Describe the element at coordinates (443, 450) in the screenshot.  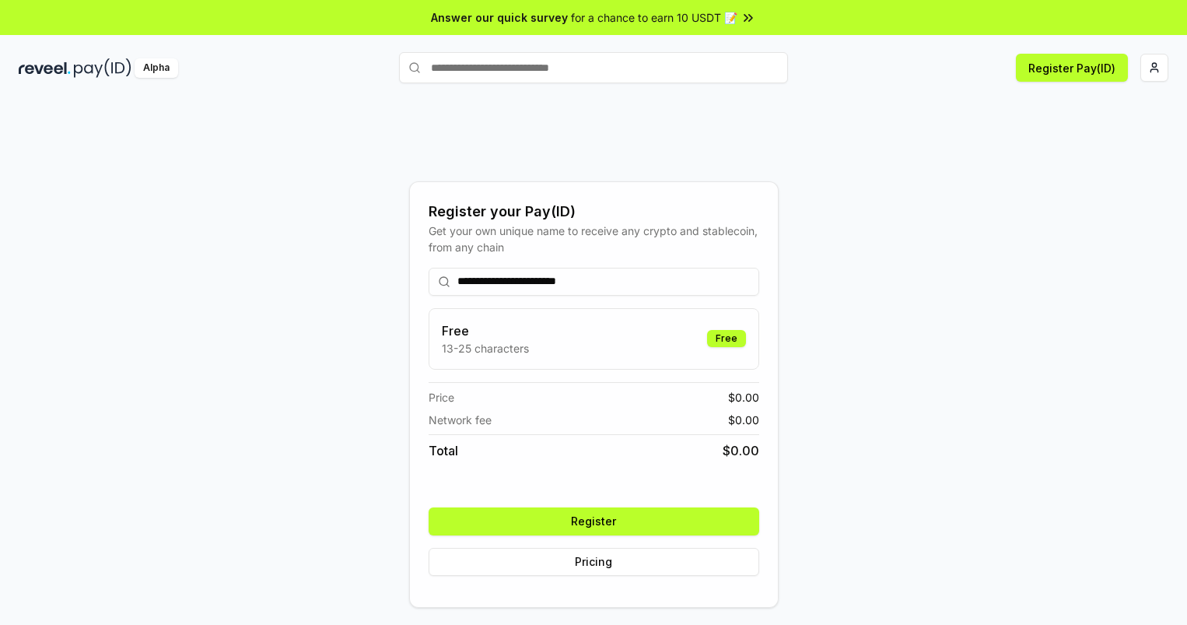
I see `span: Total` at that location.